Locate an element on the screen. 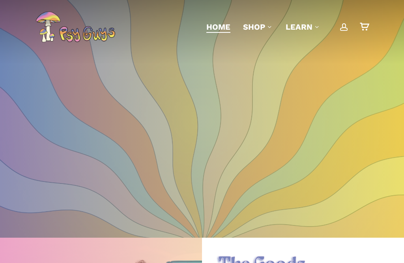 The height and width of the screenshot is (263, 404). span: Shop is located at coordinates (254, 27).